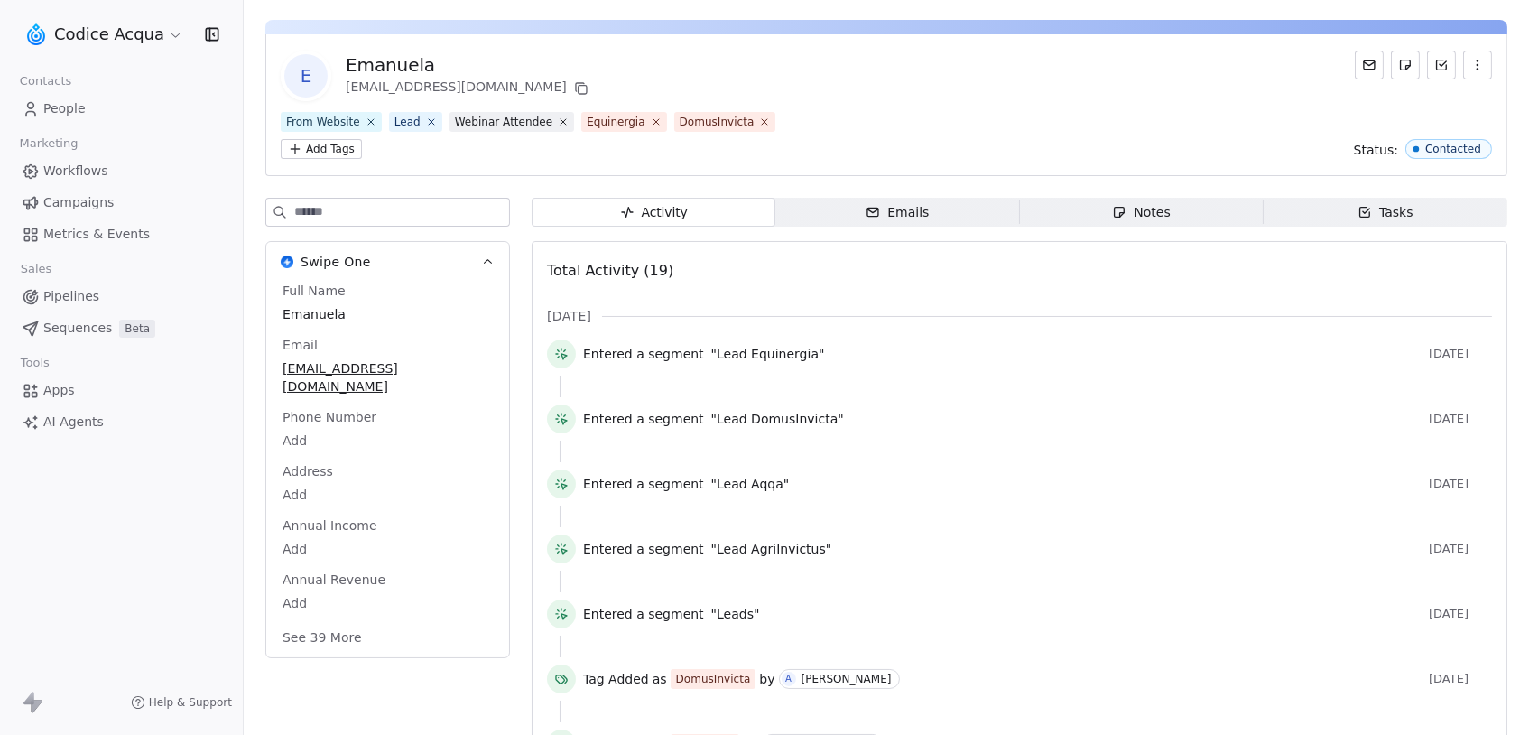 The height and width of the screenshot is (735, 1529). I want to click on span: Address, so click(308, 471).